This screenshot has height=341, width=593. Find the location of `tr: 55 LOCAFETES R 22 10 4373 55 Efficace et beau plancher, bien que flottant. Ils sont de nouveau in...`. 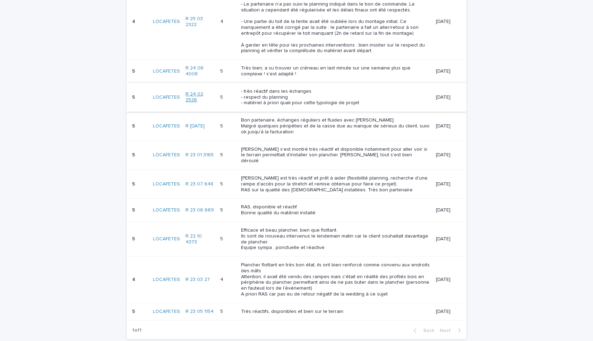

tr: 55 LOCAFETES R 22 10 4373 55 Efficace et beau plancher, bien que flottant. Ils sont de nouveau in... is located at coordinates (297, 239).